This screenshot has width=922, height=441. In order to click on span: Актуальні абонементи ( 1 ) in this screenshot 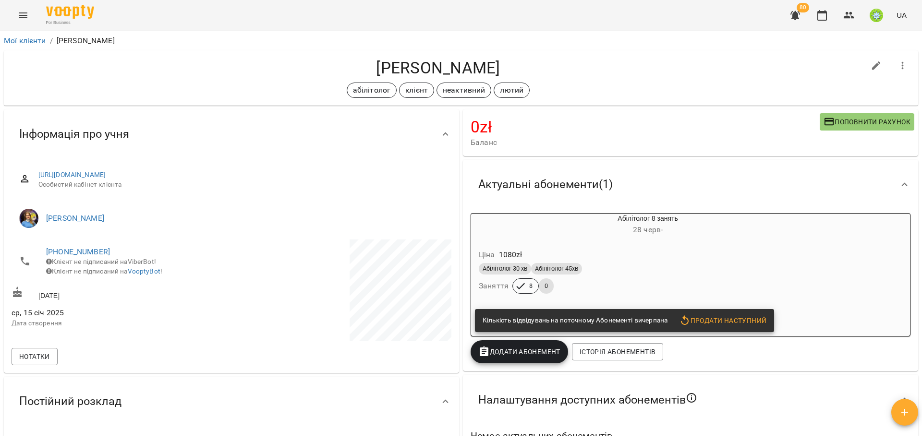, I will do `click(546, 184)`.